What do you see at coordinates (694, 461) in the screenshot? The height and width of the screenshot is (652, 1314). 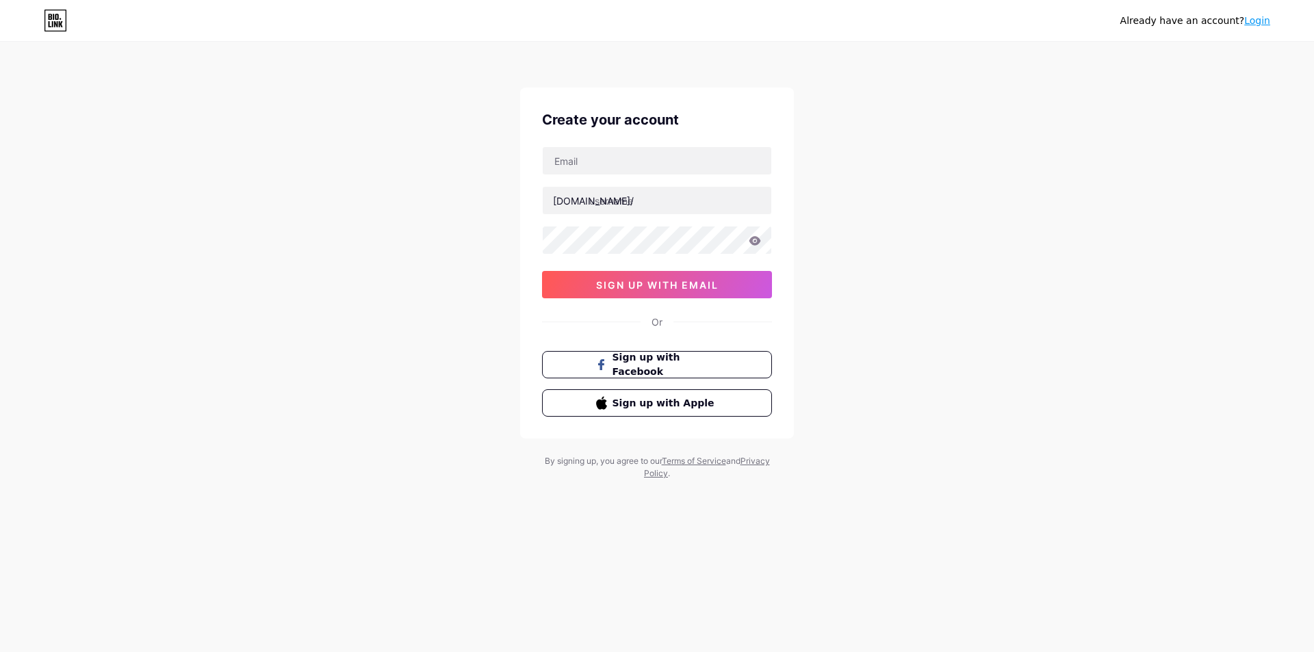 I see `a: Terms of Service` at bounding box center [694, 461].